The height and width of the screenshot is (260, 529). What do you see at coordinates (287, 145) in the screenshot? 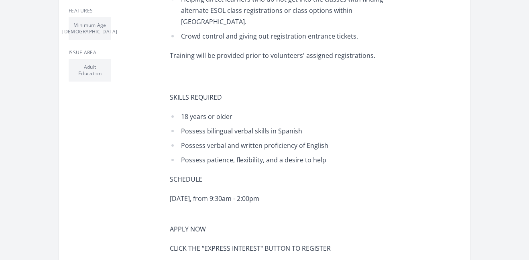
I see `li: Possess verbal and written proficiency of English` at bounding box center [287, 145].